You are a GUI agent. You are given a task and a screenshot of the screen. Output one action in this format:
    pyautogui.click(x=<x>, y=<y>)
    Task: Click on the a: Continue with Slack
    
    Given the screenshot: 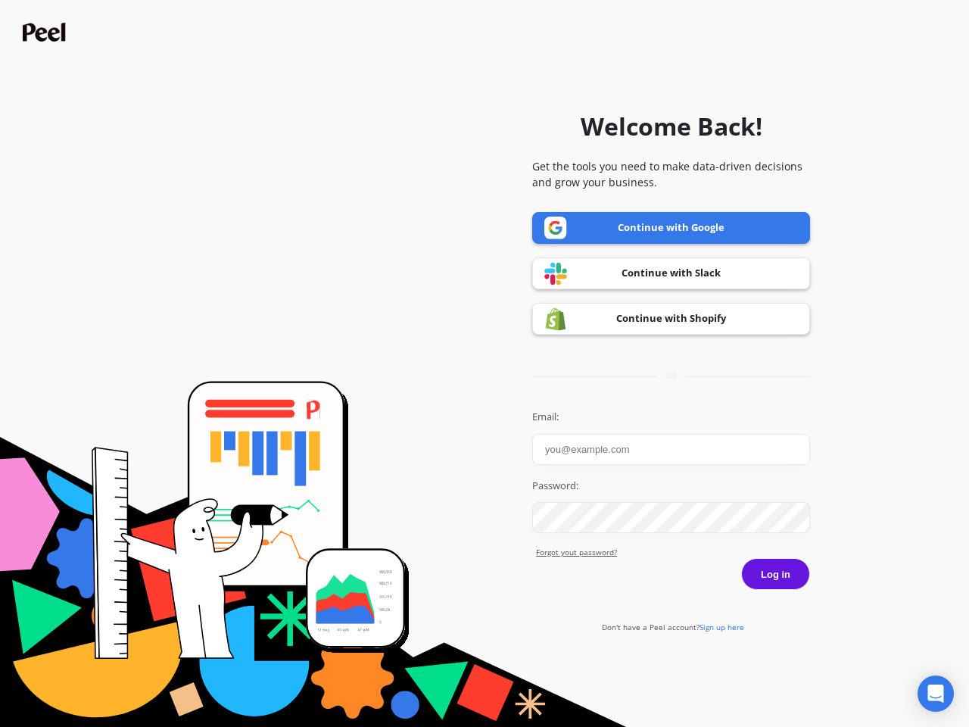 What is the action you would take?
    pyautogui.click(x=671, y=273)
    